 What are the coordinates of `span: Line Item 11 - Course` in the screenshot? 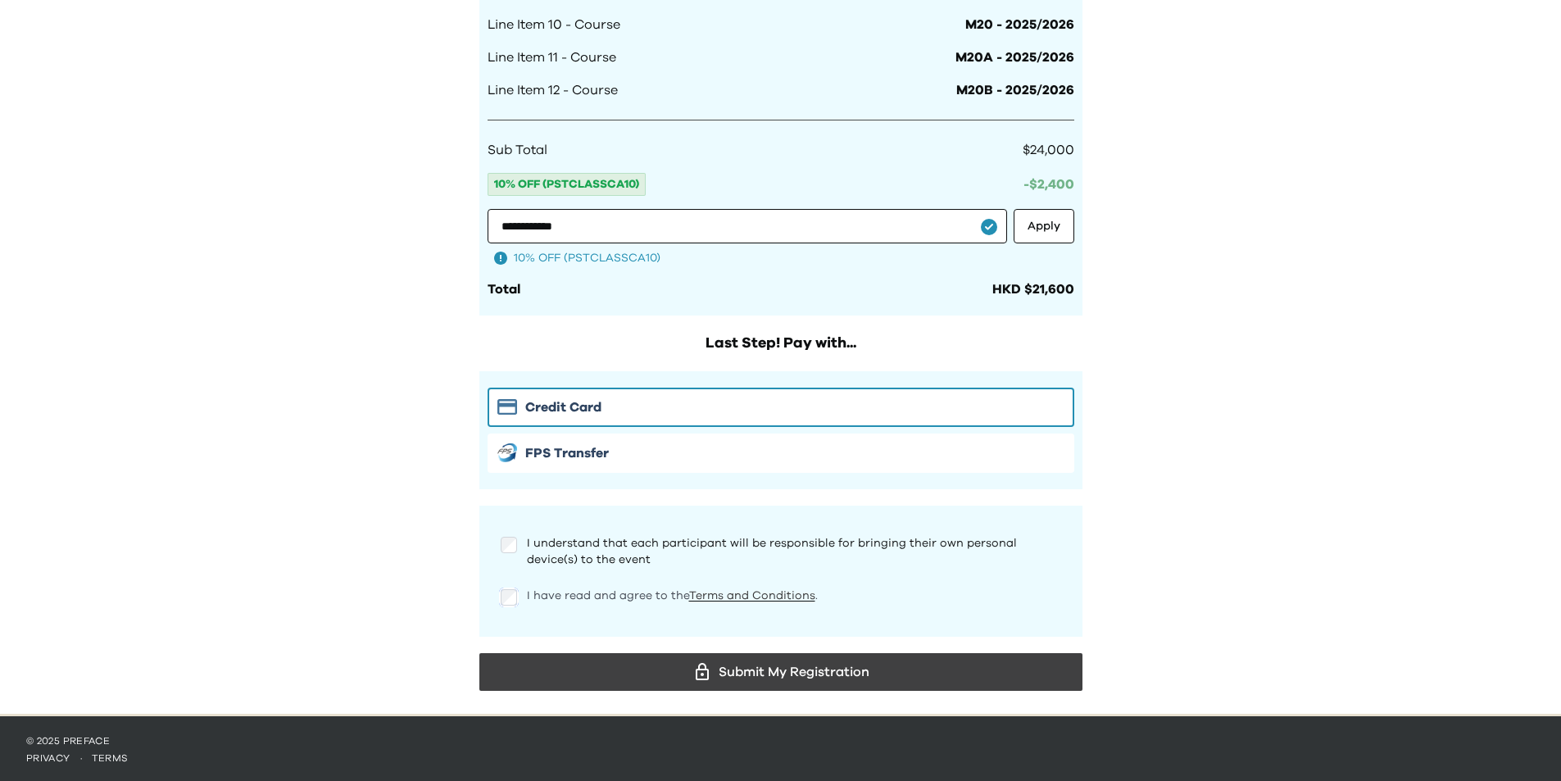 It's located at (551, 57).